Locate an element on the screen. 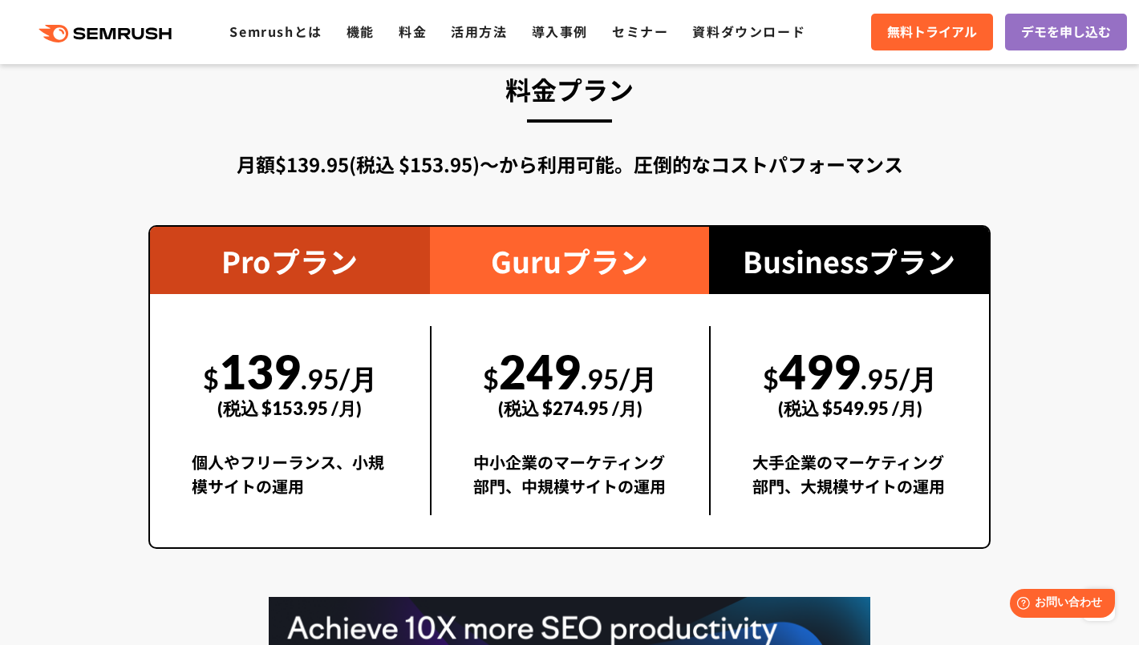 This screenshot has width=1139, height=645. span: 無料トライアル is located at coordinates (932, 32).